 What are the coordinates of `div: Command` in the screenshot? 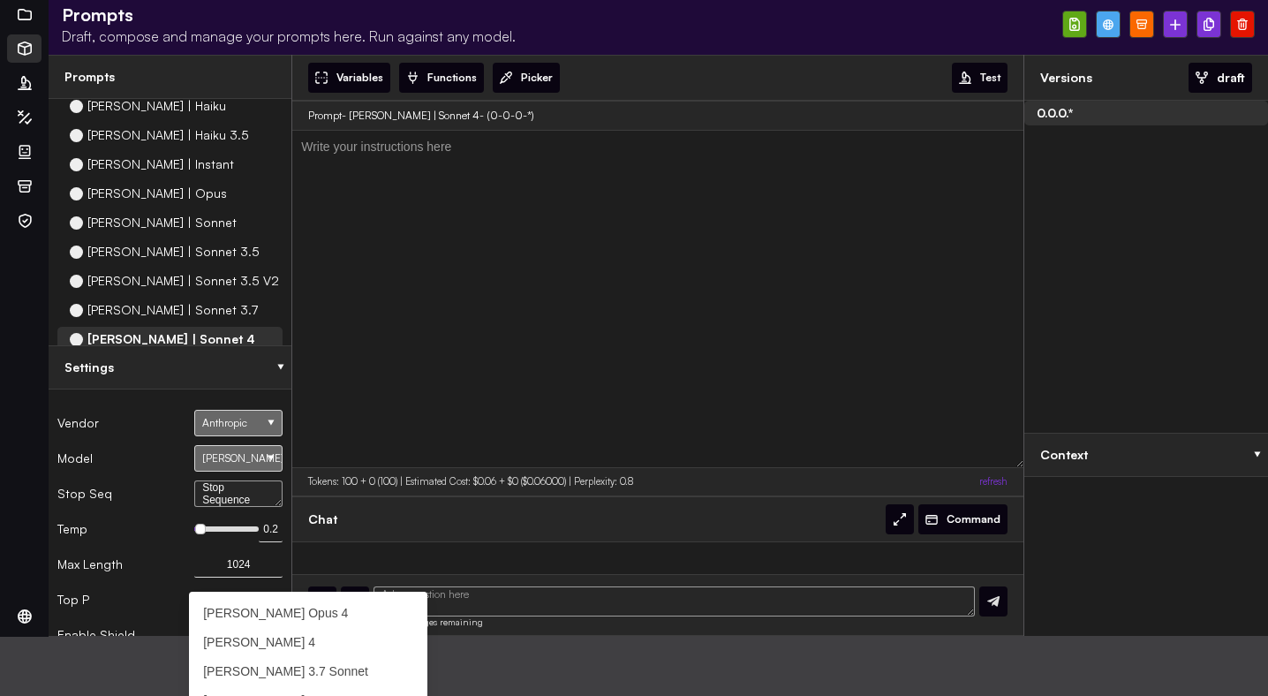 It's located at (973, 519).